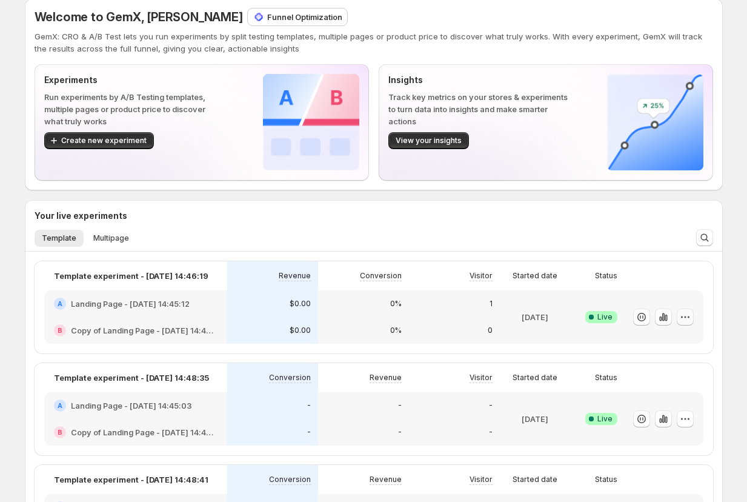 This screenshot has height=502, width=747. Describe the element at coordinates (491, 304) in the screenshot. I see `p: 1` at that location.